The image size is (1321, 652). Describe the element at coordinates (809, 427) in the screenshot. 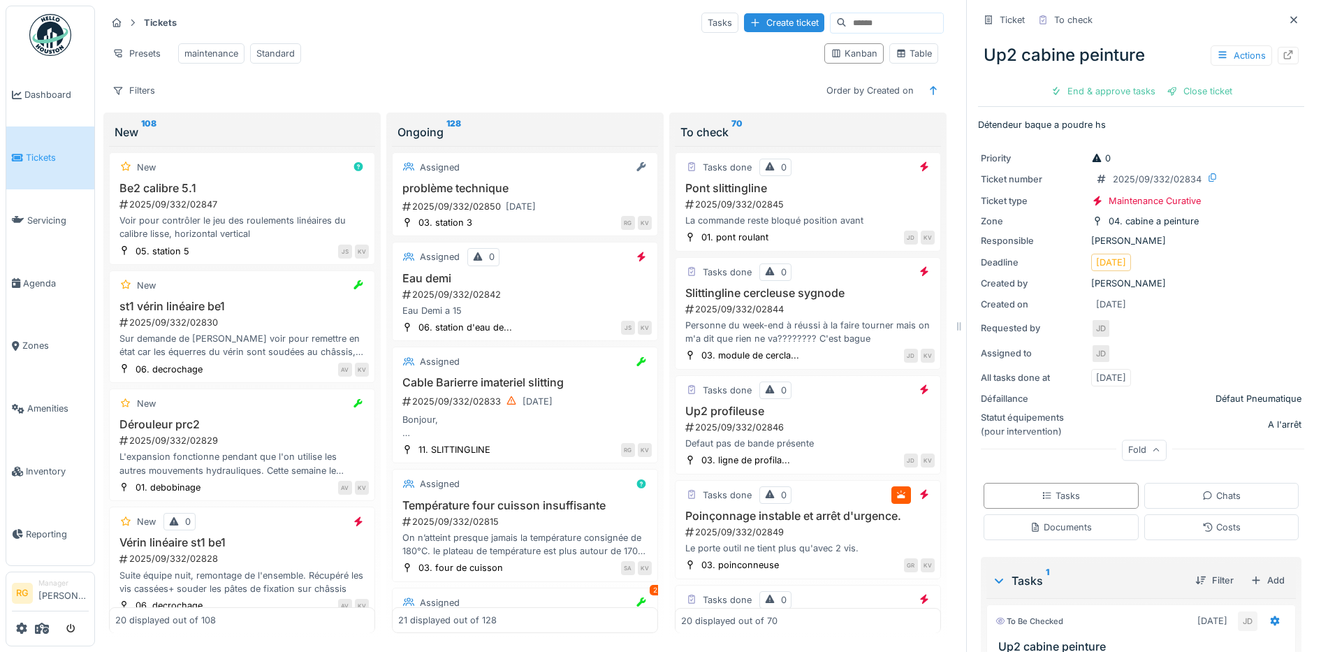

I see `div: 2025/09/332/02846` at that location.